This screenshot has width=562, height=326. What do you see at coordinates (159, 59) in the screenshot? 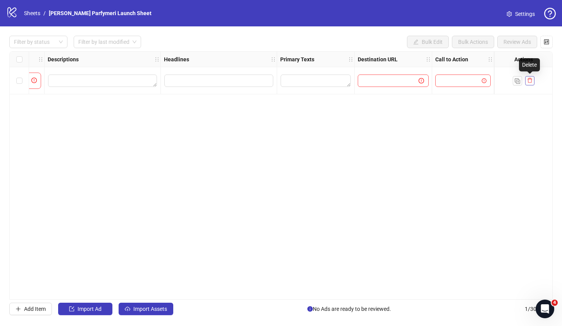
I see `div: Resize Descriptions column` at bounding box center [159, 59].